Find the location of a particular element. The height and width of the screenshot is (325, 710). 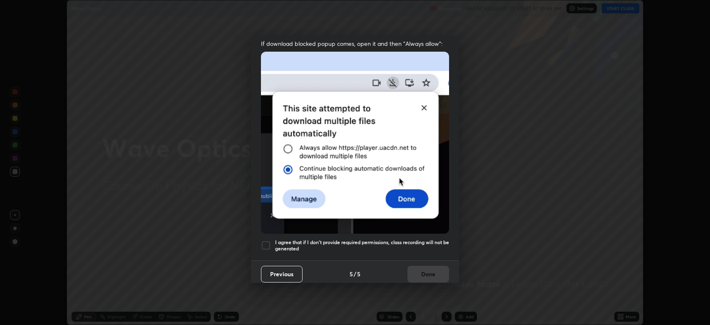

h5: I agree that if I don't provide required permissions, class recording will not be generated is located at coordinates (362, 245).